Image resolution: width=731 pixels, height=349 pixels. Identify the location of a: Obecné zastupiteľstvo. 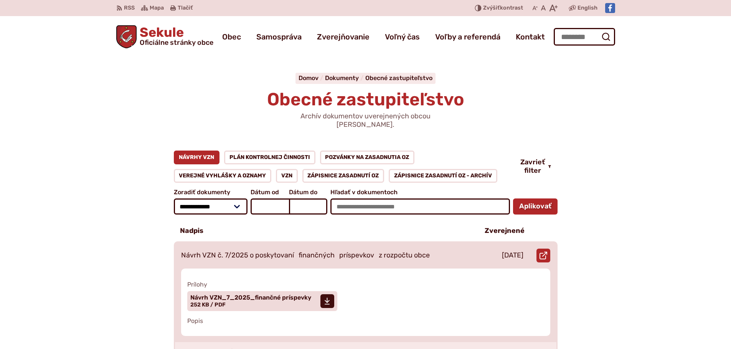
(399, 78).